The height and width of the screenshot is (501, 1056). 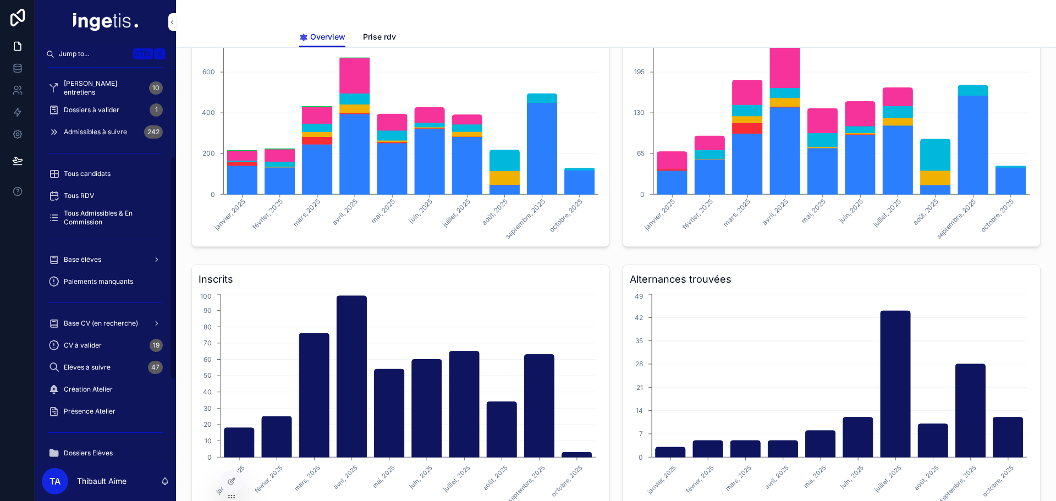 What do you see at coordinates (106, 260) in the screenshot?
I see `a: Base élèves` at bounding box center [106, 260].